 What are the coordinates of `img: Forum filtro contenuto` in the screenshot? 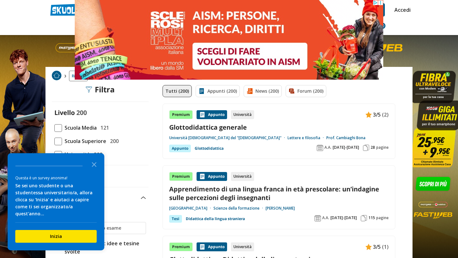 It's located at (292, 91).